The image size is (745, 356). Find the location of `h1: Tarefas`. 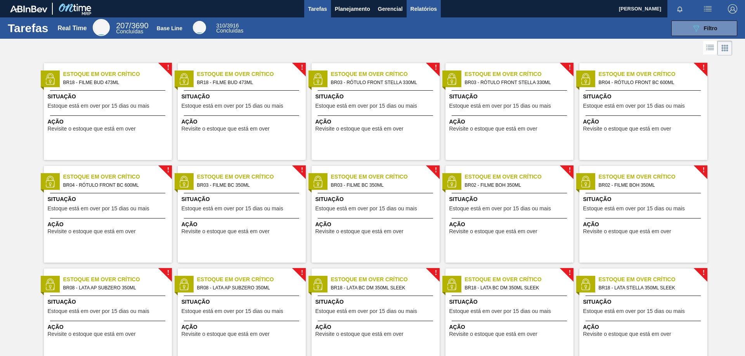

h1: Tarefas is located at coordinates (28, 28).